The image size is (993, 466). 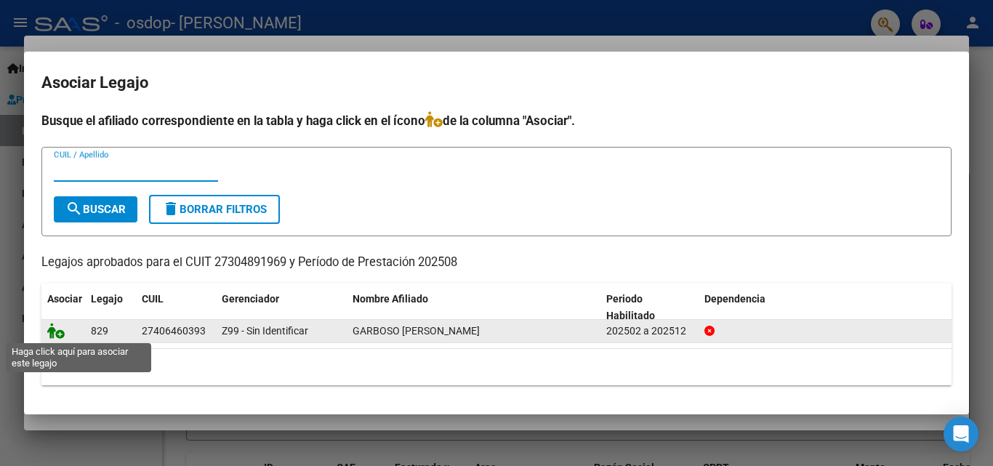 I want to click on mat-icon: search, so click(x=74, y=209).